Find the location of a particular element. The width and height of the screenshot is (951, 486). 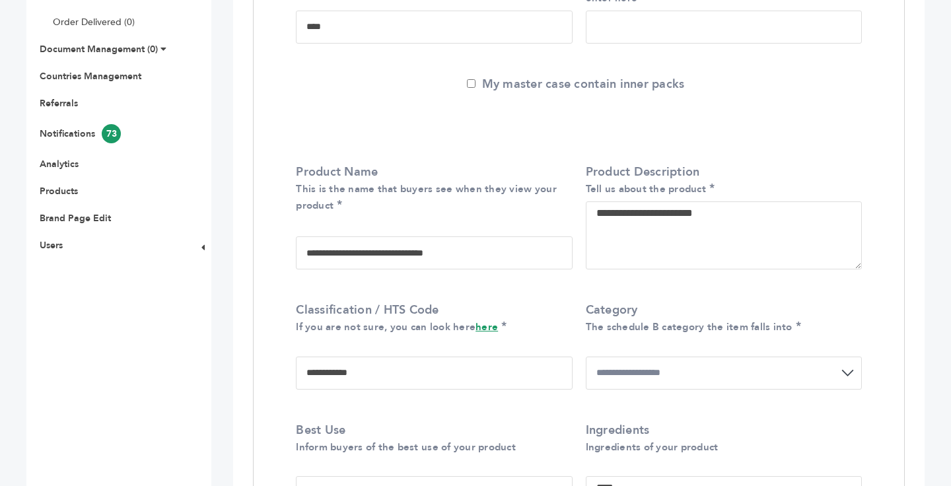

a: Users is located at coordinates (51, 245).